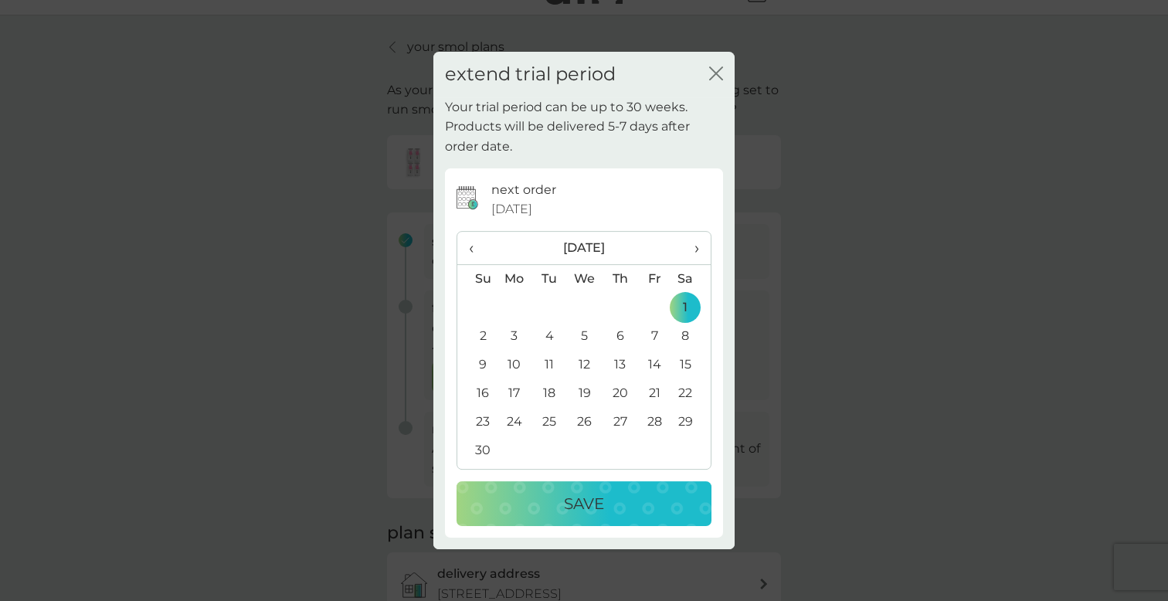 This screenshot has width=1168, height=601. Describe the element at coordinates (654, 336) in the screenshot. I see `td: 7` at that location.